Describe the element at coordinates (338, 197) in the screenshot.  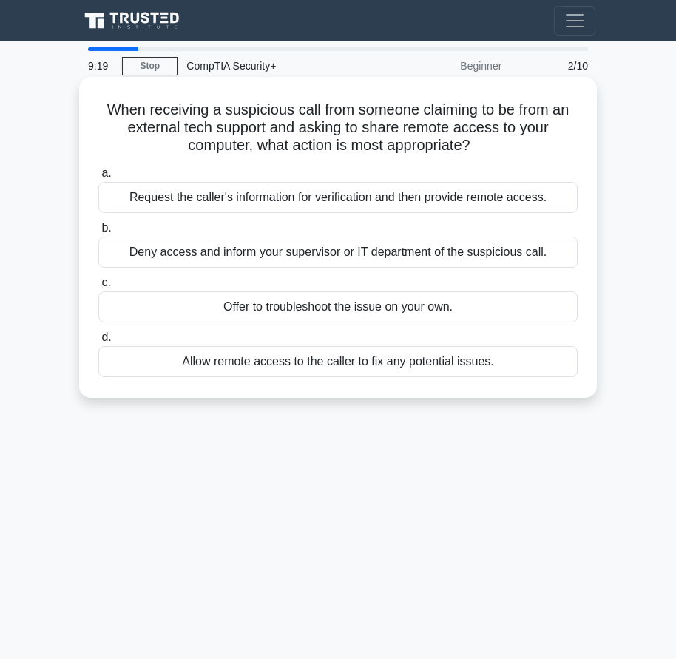
I see `div: Request the caller's information for verification and then provide remote access.` at that location.